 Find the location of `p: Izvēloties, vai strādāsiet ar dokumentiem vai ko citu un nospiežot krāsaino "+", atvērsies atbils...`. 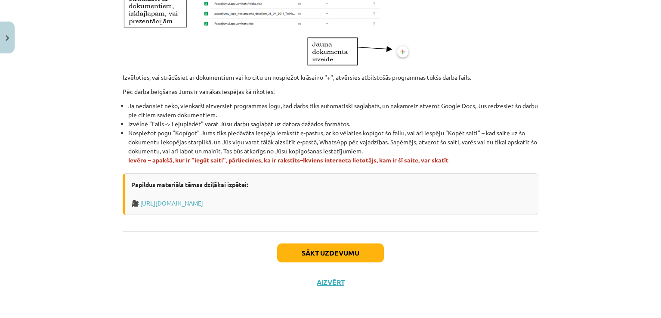

p: Izvēloties, vai strādāsiet ar dokumentiem vai ko citu un nospiežot krāsaino "+", atvērsies atbils... is located at coordinates (330, 77).